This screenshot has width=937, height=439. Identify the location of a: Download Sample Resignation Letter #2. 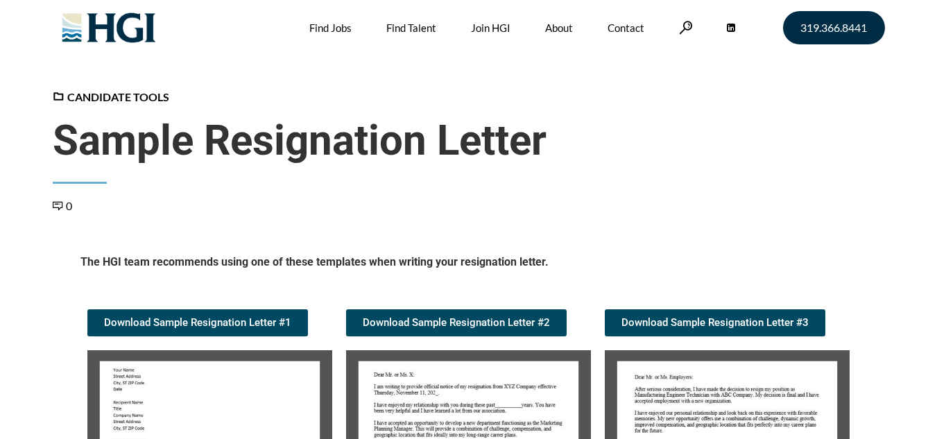
(456, 323).